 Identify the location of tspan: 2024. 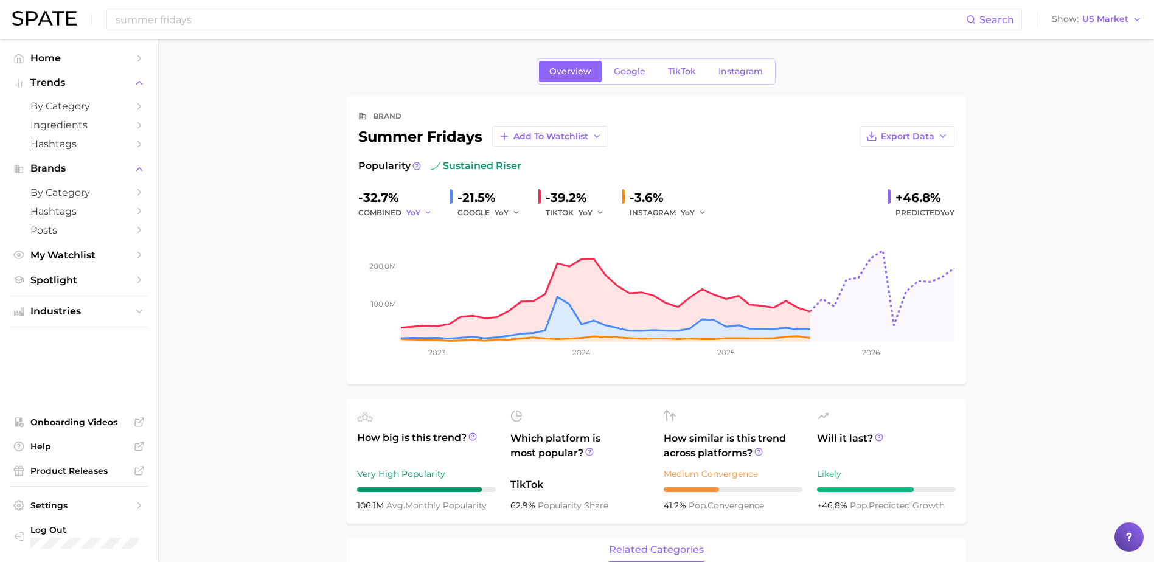
(582, 352).